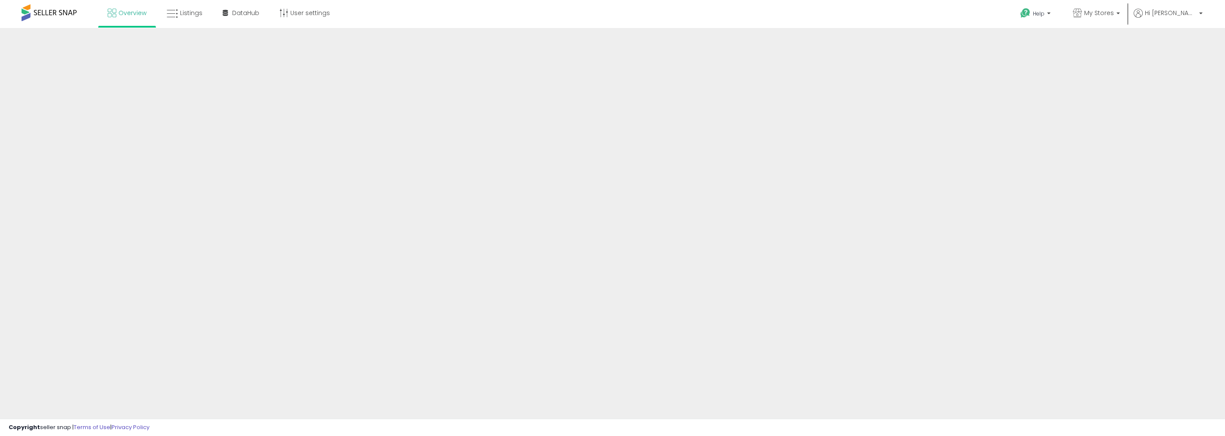 The width and height of the screenshot is (1225, 436). What do you see at coordinates (132, 13) in the screenshot?
I see `span: Overview` at bounding box center [132, 13].